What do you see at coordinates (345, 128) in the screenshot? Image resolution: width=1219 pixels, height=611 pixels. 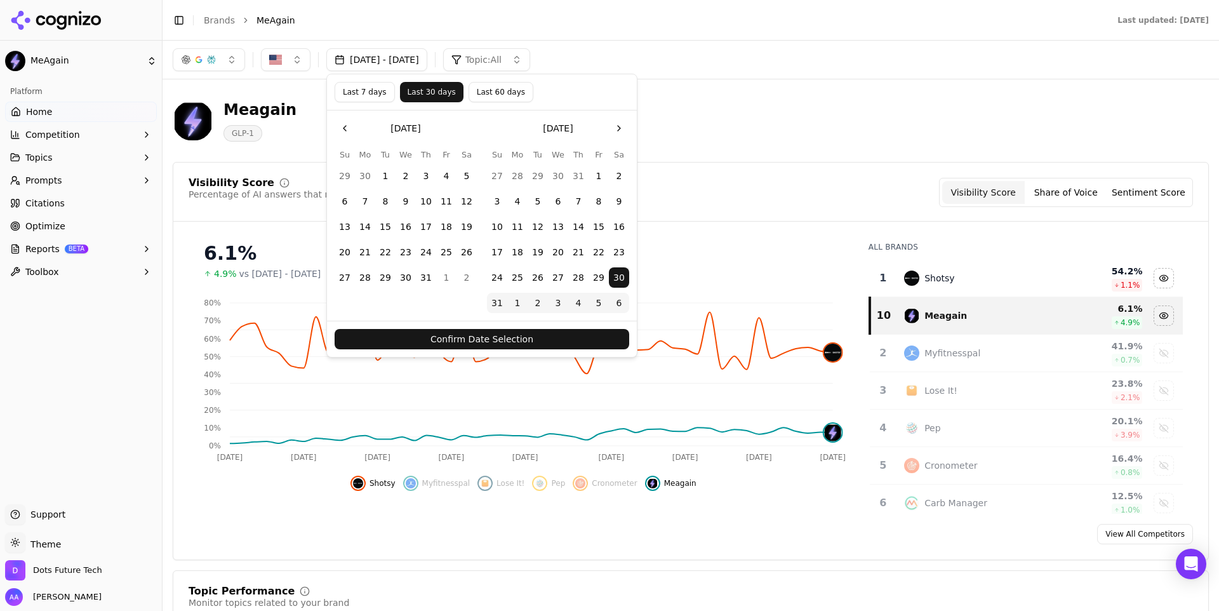 I see `button: Go to the Previous Month` at bounding box center [345, 128].